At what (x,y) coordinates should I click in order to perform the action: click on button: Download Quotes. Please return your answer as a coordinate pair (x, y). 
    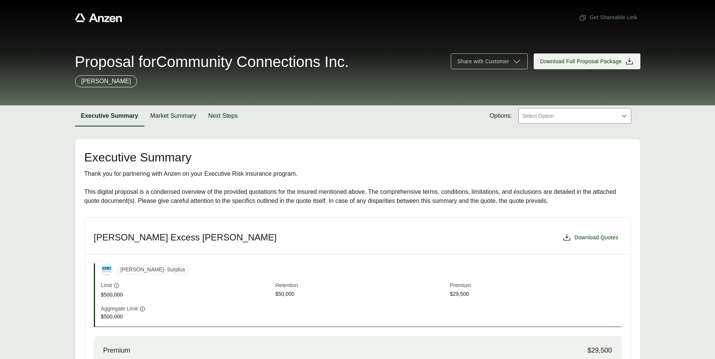
    Looking at the image, I should click on (590, 238).